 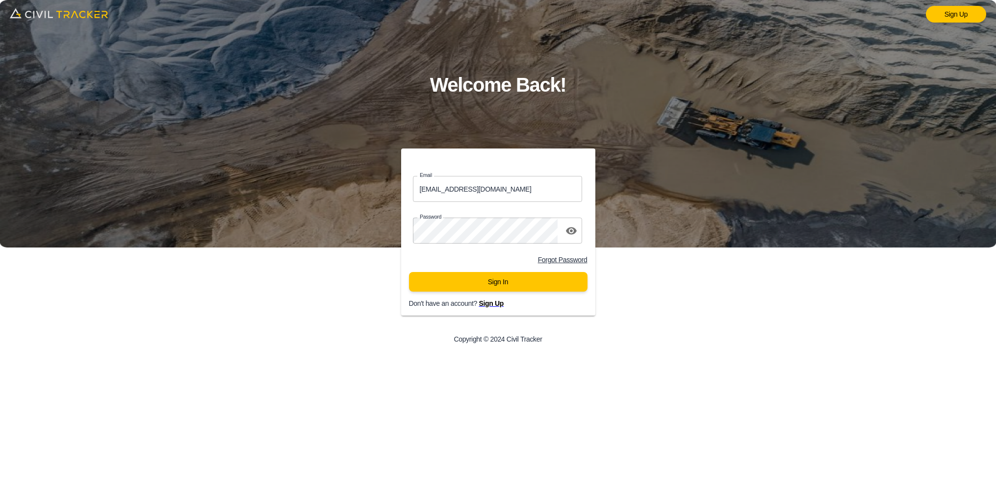 I want to click on button: toggle password visibility, so click(x=571, y=231).